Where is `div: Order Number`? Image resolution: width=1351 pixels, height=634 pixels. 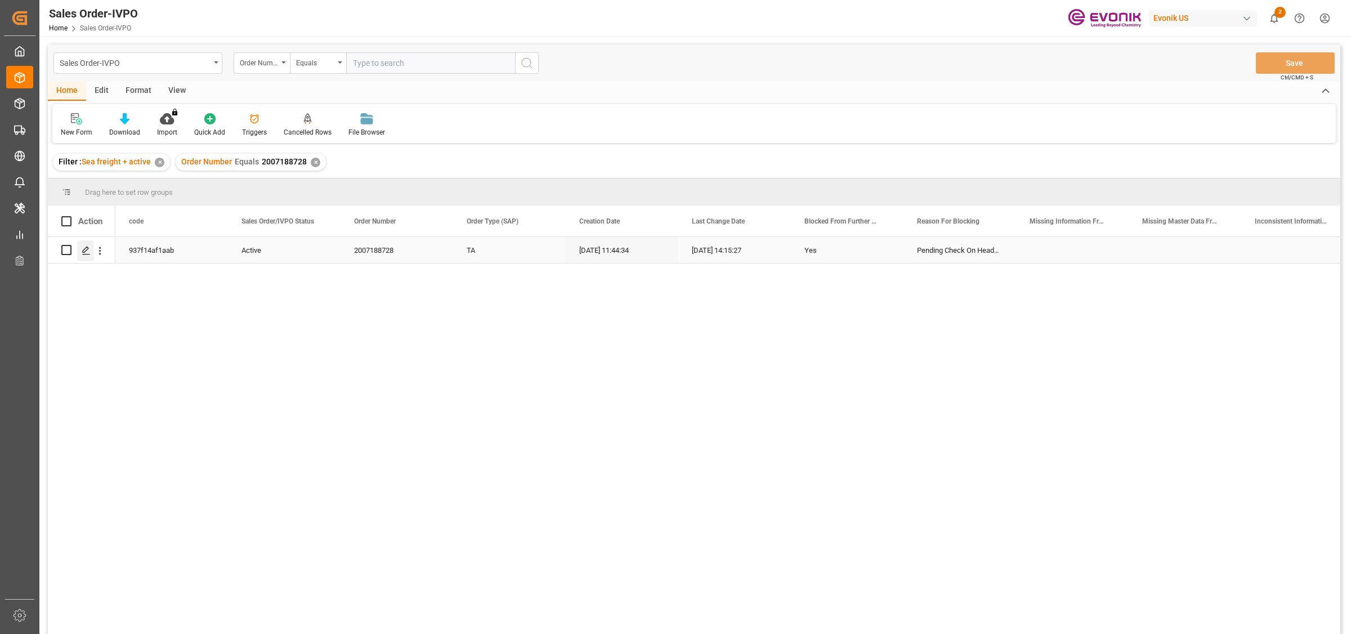 div: Order Number is located at coordinates (259, 61).